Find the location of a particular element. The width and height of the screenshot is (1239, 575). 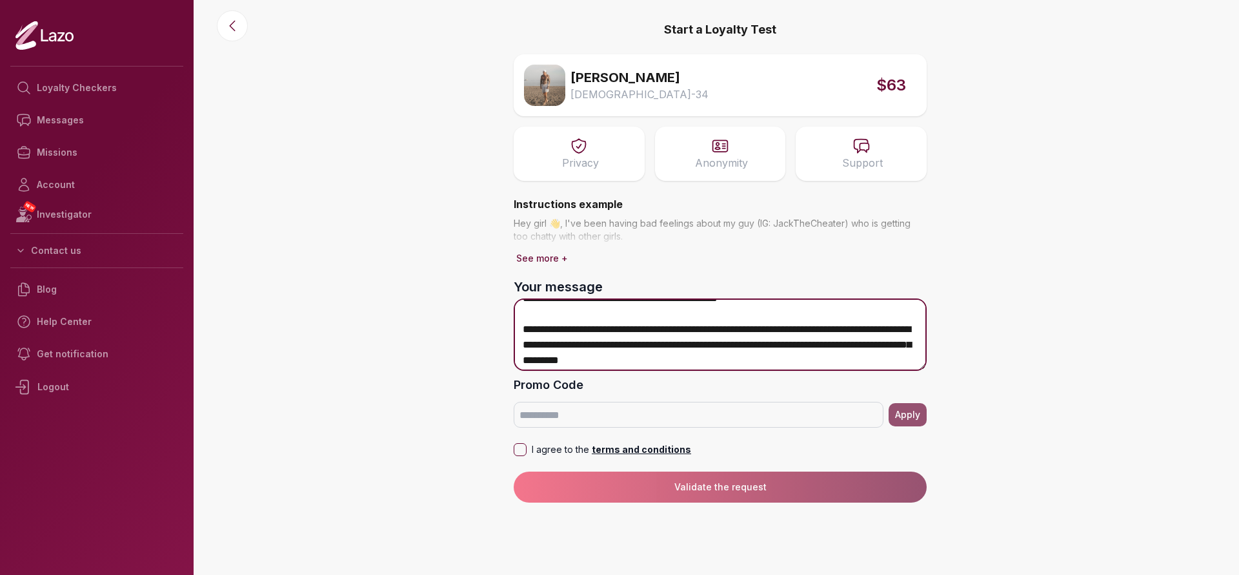

a: Get notification is located at coordinates (97, 354).